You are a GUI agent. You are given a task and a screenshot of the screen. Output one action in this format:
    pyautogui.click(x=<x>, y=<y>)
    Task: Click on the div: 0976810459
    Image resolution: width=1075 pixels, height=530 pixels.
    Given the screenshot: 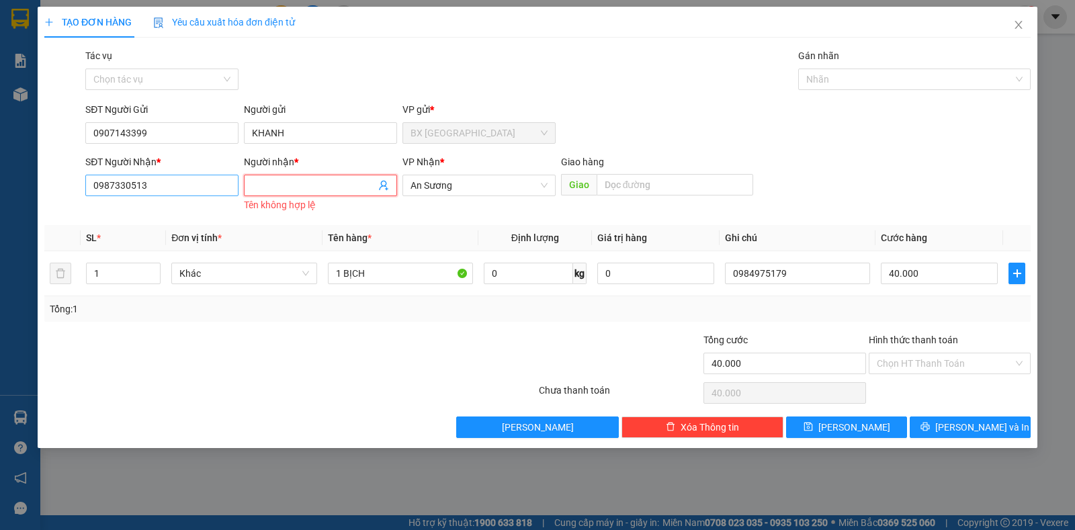 What is the action you would take?
    pyautogui.click(x=215, y=53)
    